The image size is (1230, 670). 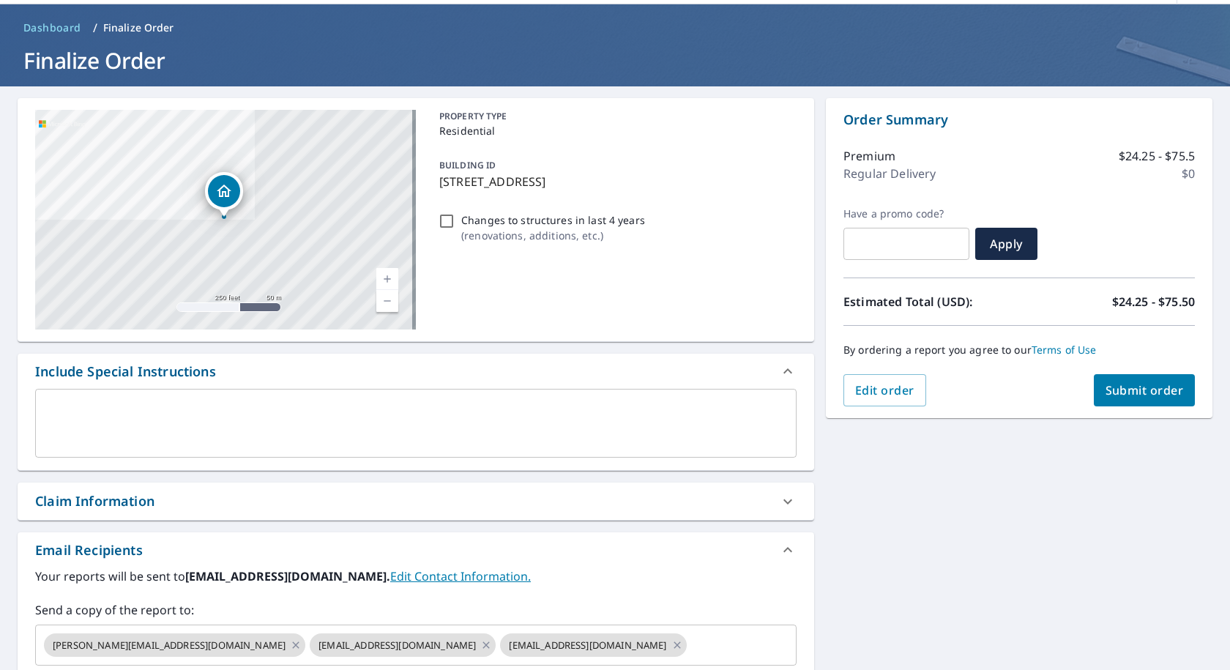 What do you see at coordinates (416, 576) in the screenshot?
I see `label: Your reports will be sent to` at bounding box center [416, 576].